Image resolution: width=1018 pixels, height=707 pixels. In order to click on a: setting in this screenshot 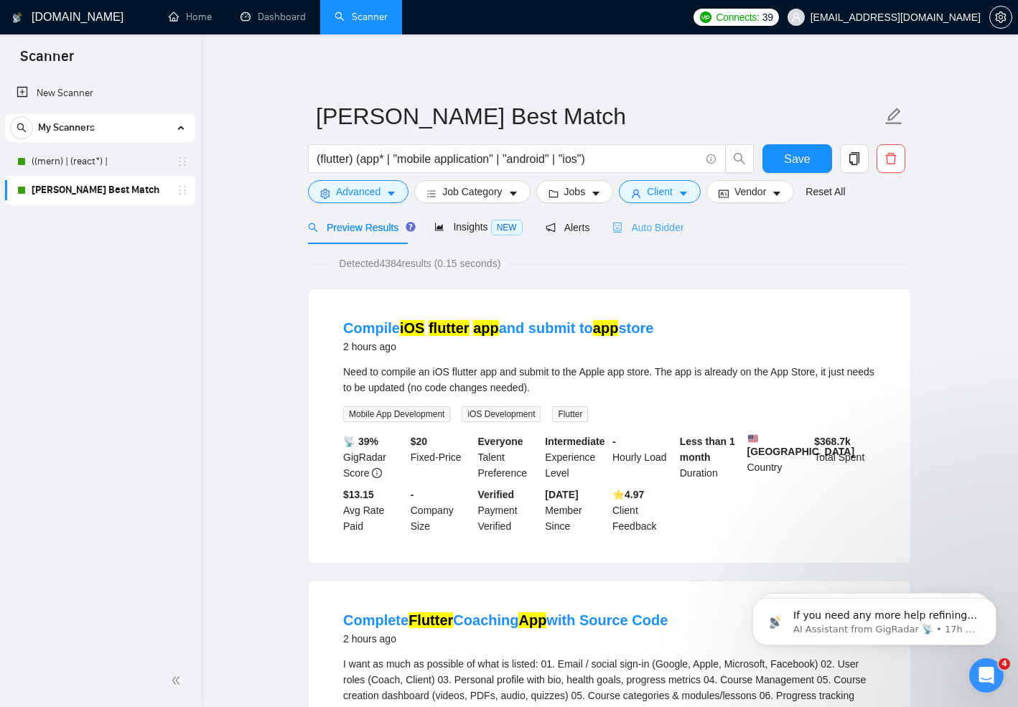, I will do `click(1001, 17)`.